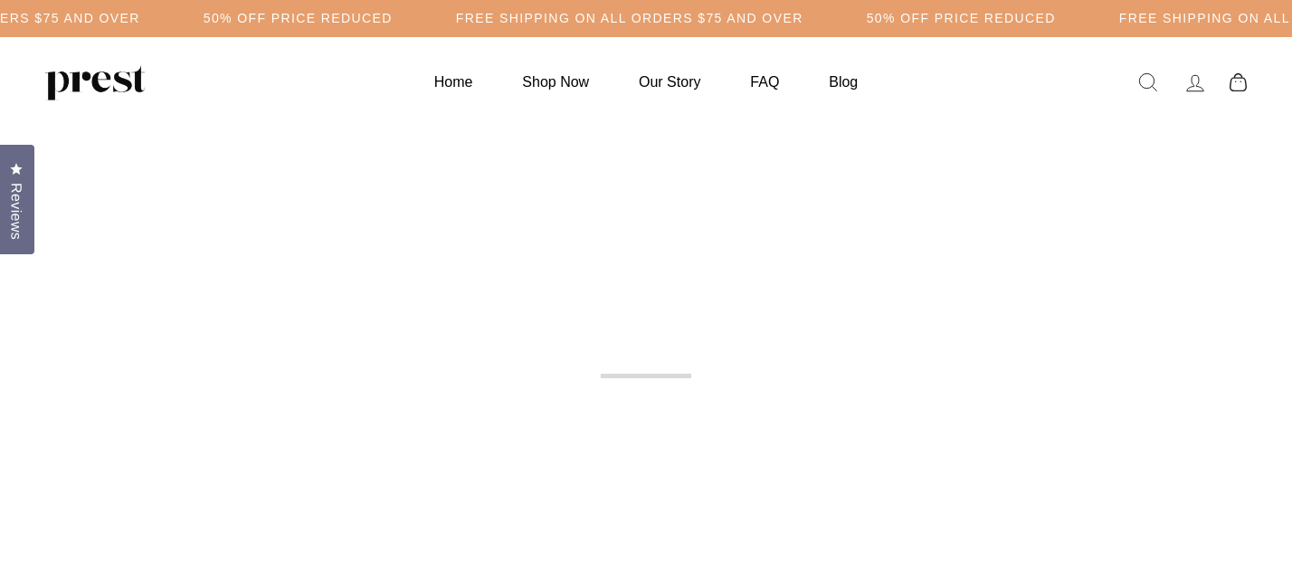 Image resolution: width=1292 pixels, height=580 pixels. I want to click on h5: Free Shipping on all orders $75 and over, so click(630, 18).